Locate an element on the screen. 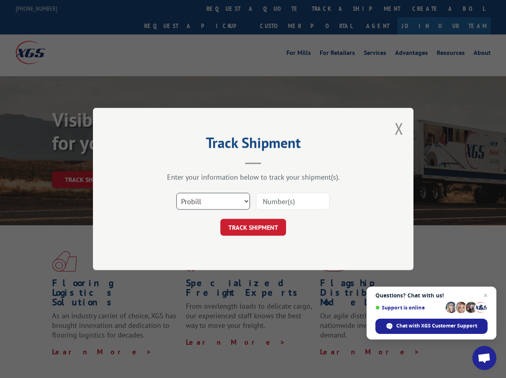 The width and height of the screenshot is (506, 378). button: Close modal is located at coordinates (399, 128).